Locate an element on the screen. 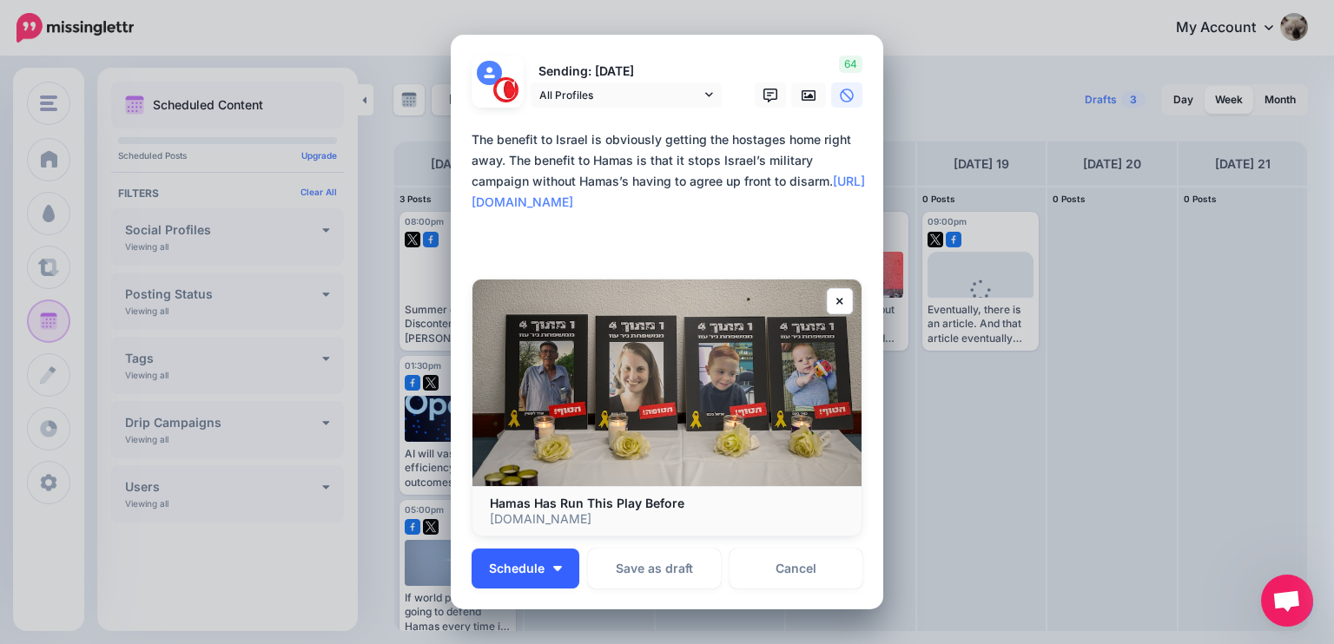  a: All Profiles is located at coordinates (626, 95).